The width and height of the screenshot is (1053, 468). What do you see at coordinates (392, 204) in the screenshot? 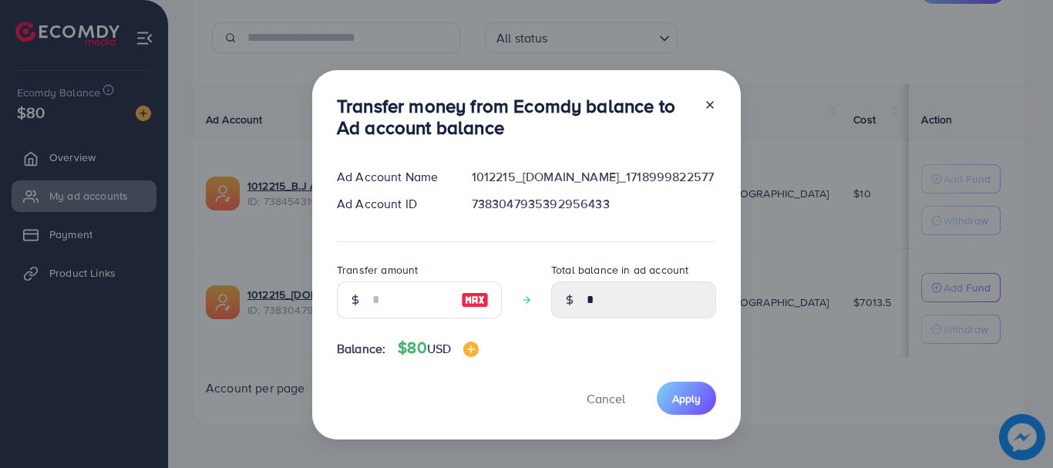
I see `div: Ad Account ID` at bounding box center [392, 204].